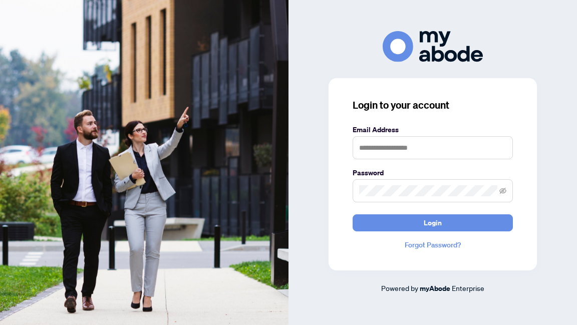 The height and width of the screenshot is (325, 577). What do you see at coordinates (399, 288) in the screenshot?
I see `span: Powered by` at bounding box center [399, 288].